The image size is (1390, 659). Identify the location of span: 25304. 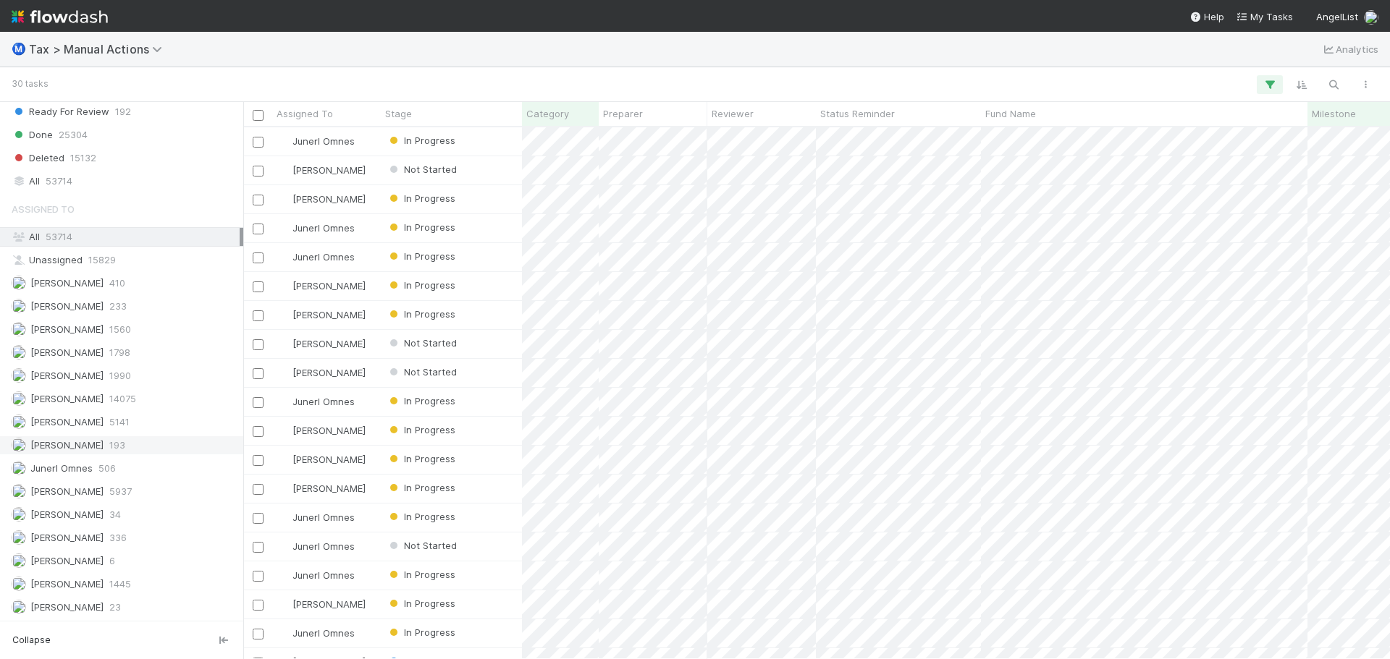
(73, 135).